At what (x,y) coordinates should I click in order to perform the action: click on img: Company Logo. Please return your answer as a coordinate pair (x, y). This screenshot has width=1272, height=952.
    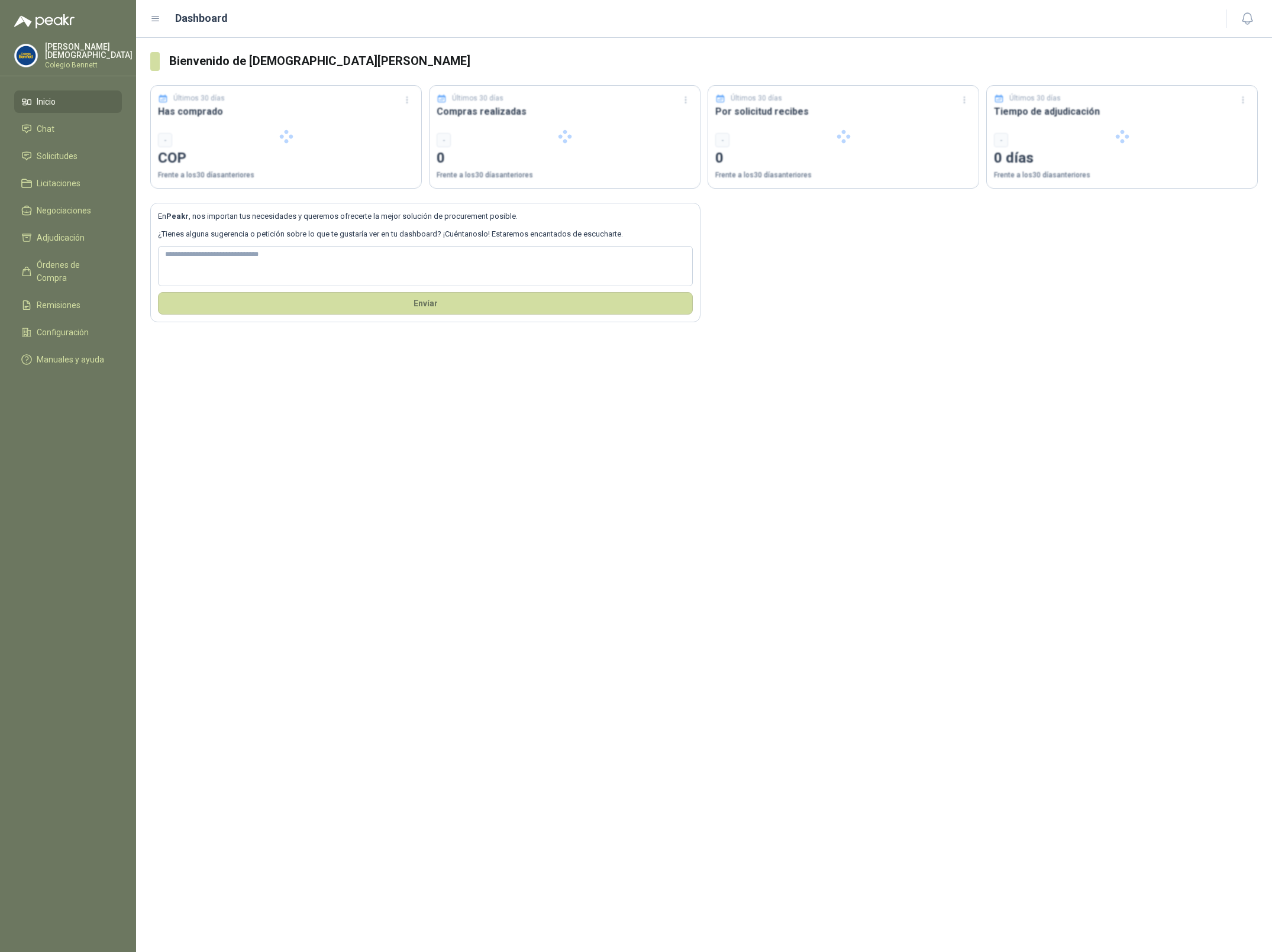
    Looking at the image, I should click on (26, 56).